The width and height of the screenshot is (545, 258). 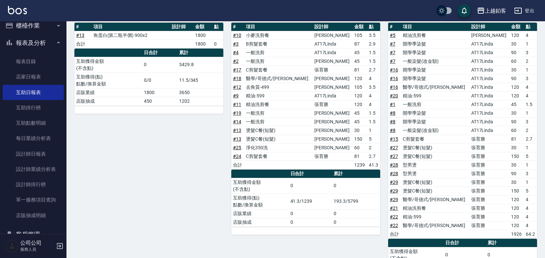 What do you see at coordinates (394, 139) in the screenshot?
I see `a: #15` at bounding box center [394, 139].